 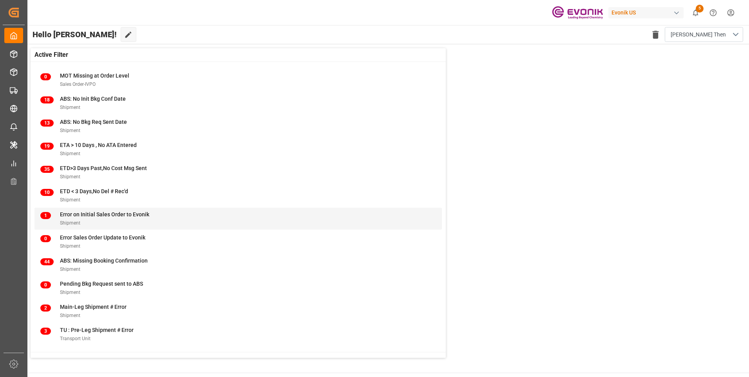 I want to click on a: 19ETA > 10 Days , No ATA EnteredShipment, so click(x=238, y=149).